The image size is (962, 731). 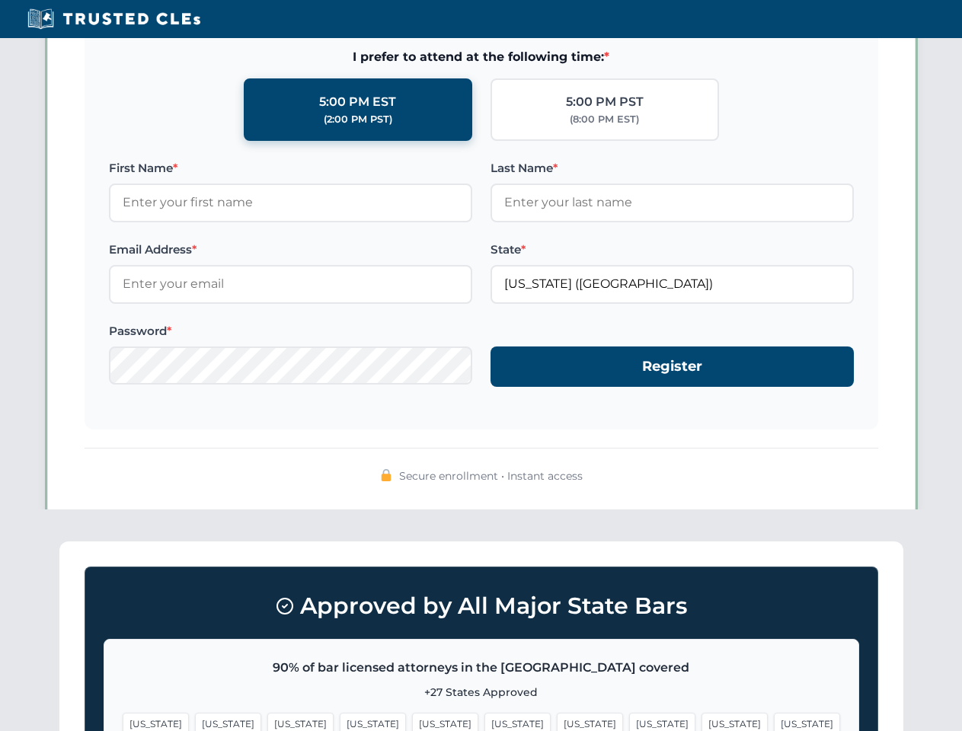 What do you see at coordinates (482, 57) in the screenshot?
I see `span: I prefer to attend at the following time:` at bounding box center [482, 57].